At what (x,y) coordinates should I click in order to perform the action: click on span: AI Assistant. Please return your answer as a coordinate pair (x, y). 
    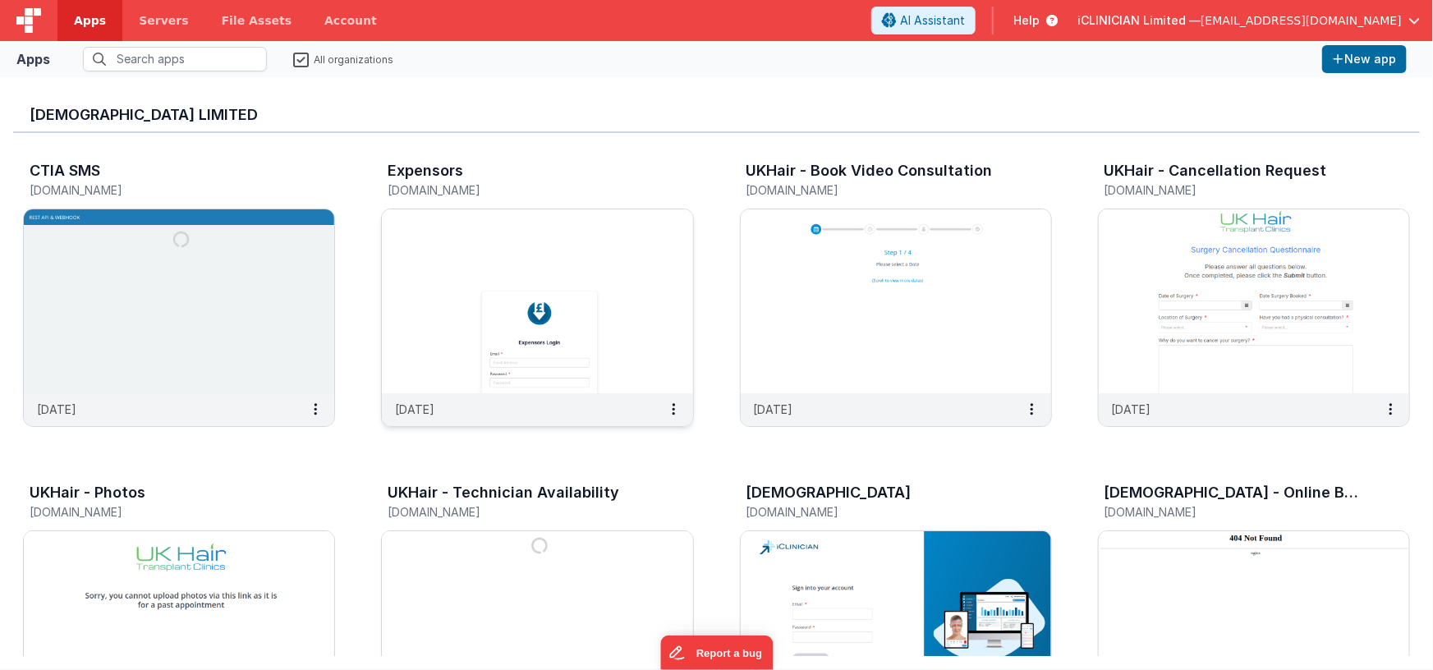
    Looking at the image, I should click on (932, 21).